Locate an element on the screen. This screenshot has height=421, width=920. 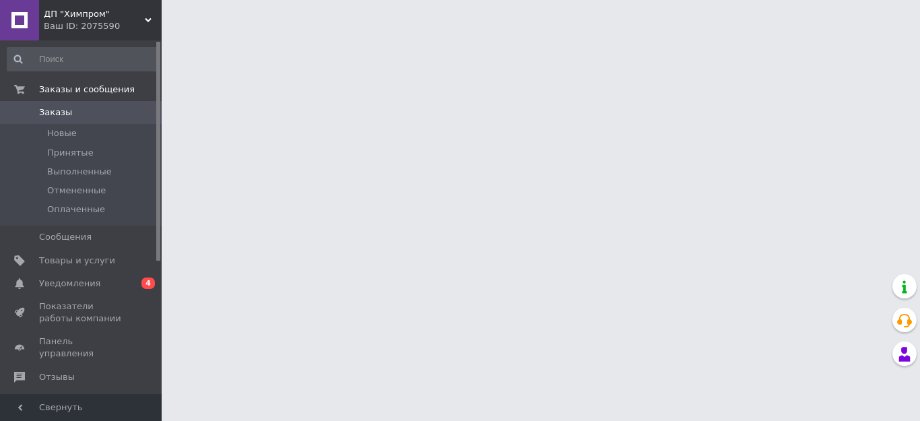
span: Сообщения is located at coordinates (65, 237).